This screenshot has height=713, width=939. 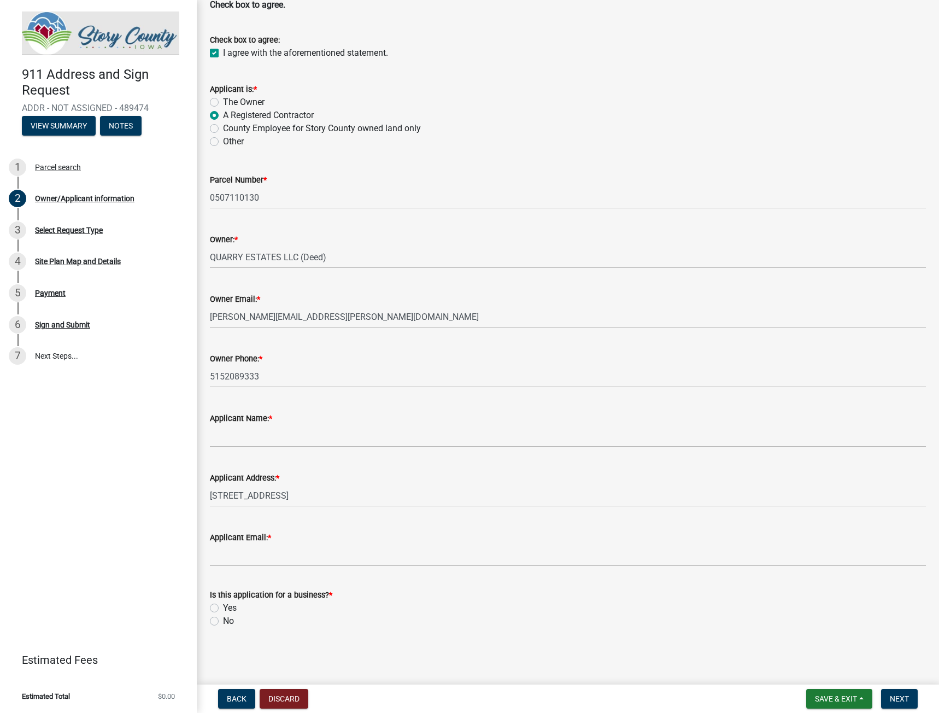 I want to click on h4: 911 Address and Sign Request, so click(x=105, y=83).